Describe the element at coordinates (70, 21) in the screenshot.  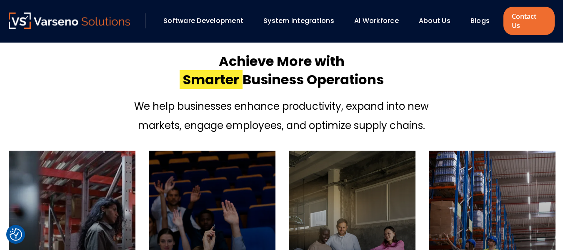
I see `a: Varseno Solutions – Product Engineering & IT Services` at that location.